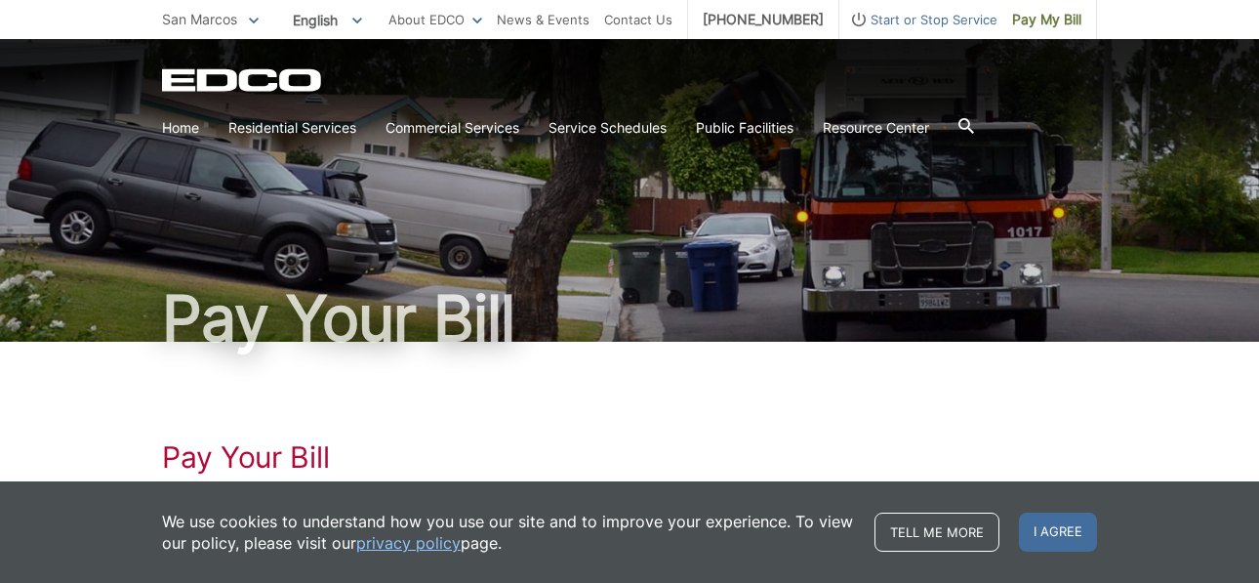 The image size is (1259, 583). Describe the element at coordinates (452, 128) in the screenshot. I see `a: Commercial Services` at that location.